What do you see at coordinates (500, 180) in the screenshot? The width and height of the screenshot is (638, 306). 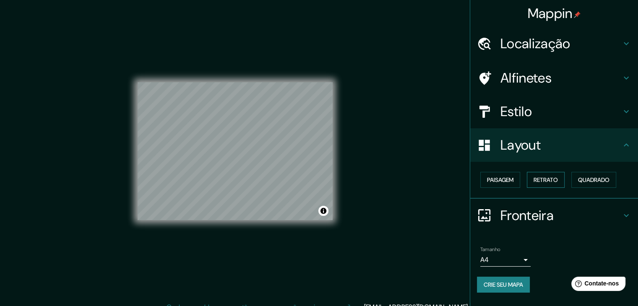 I see `font: Paisagem` at bounding box center [500, 180].